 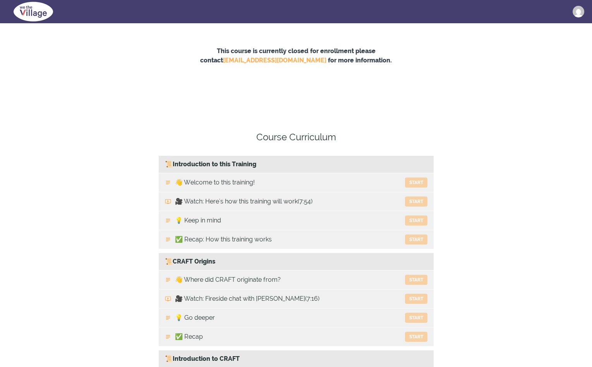 I want to click on a: ✅ Recap Start, so click(x=296, y=336).